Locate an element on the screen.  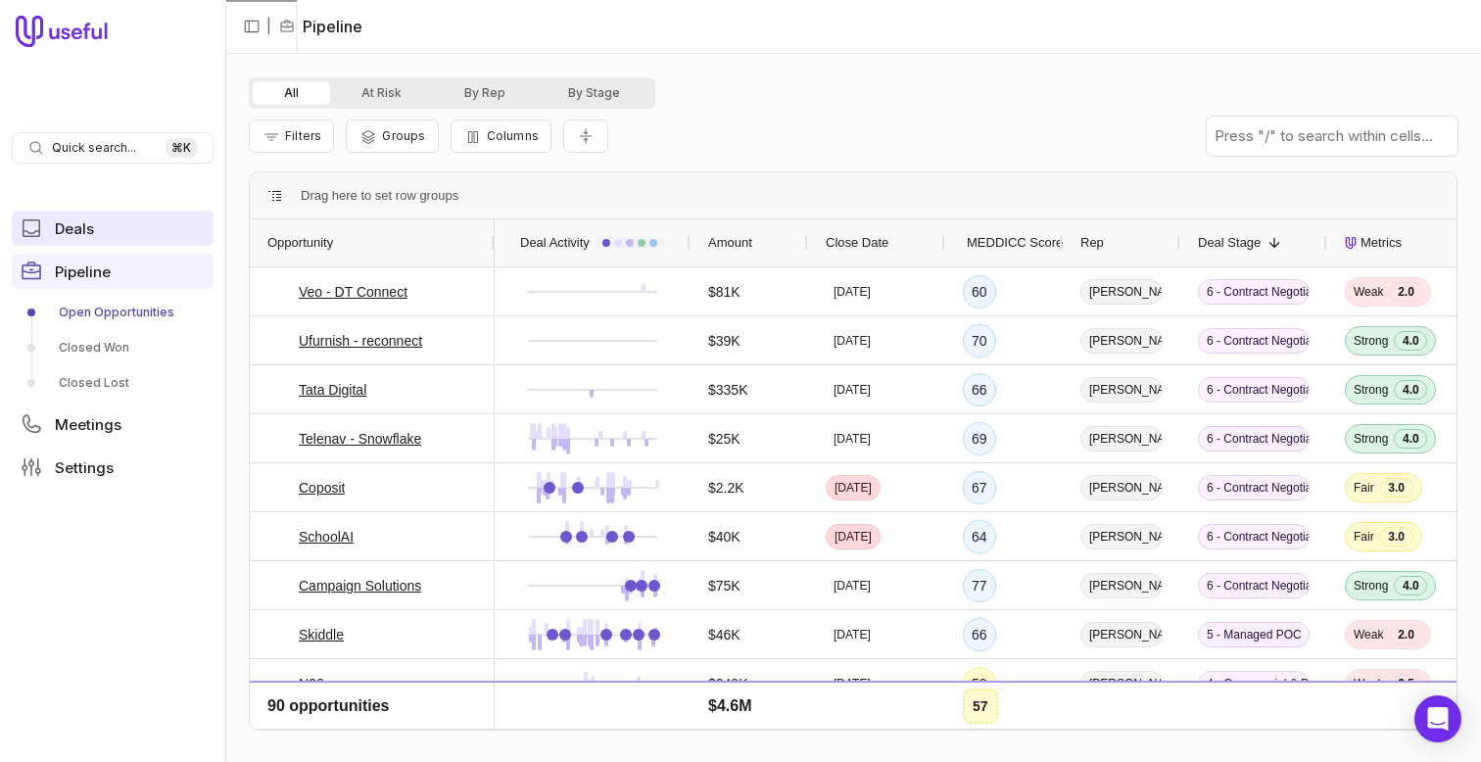
a: Ufurnish - reconnect is located at coordinates (360, 341).